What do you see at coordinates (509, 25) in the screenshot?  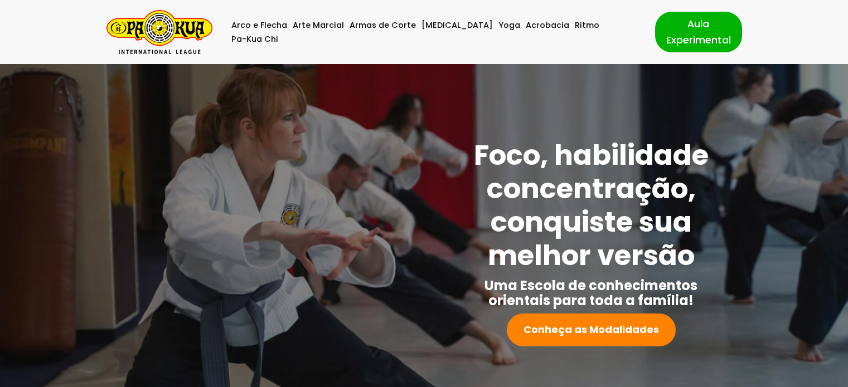 I see `a: Yoga` at bounding box center [509, 25].